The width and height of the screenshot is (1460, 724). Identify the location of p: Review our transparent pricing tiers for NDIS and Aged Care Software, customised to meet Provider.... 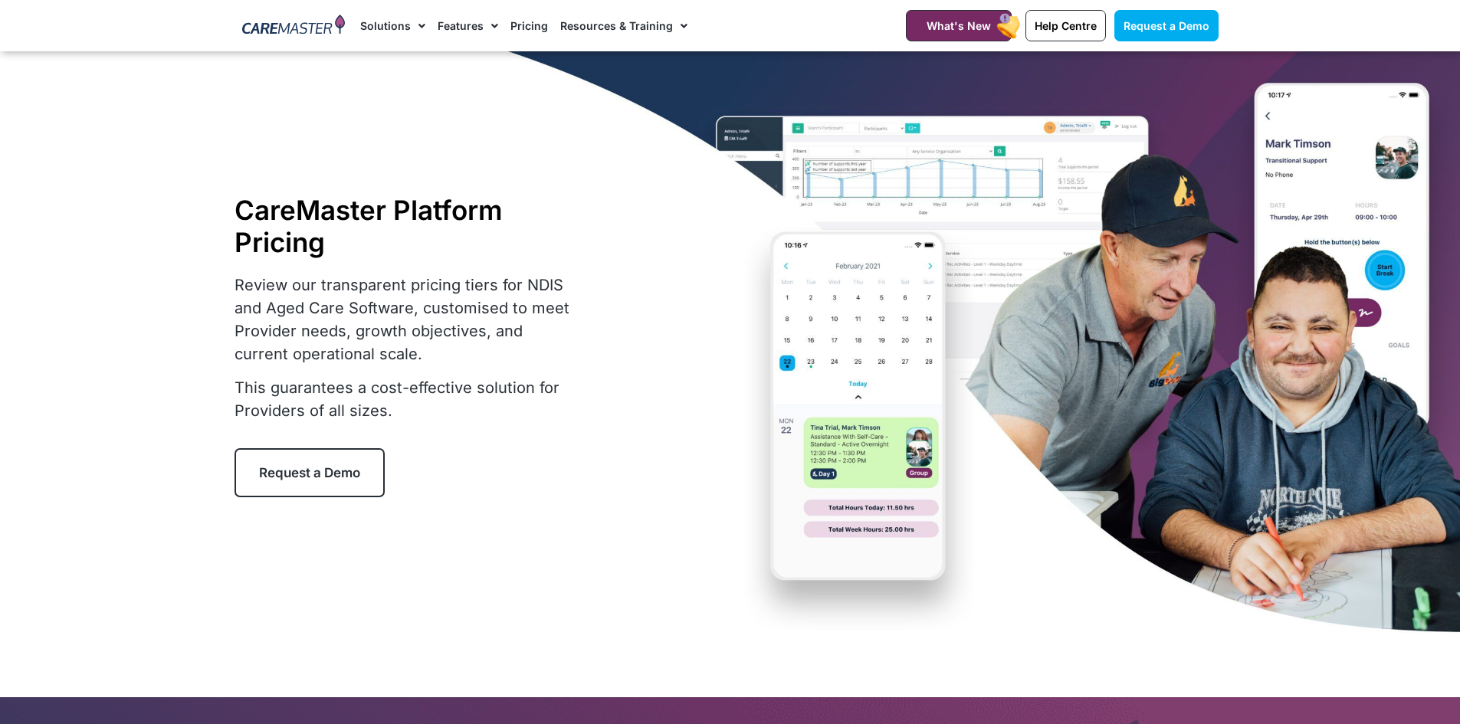
(407, 320).